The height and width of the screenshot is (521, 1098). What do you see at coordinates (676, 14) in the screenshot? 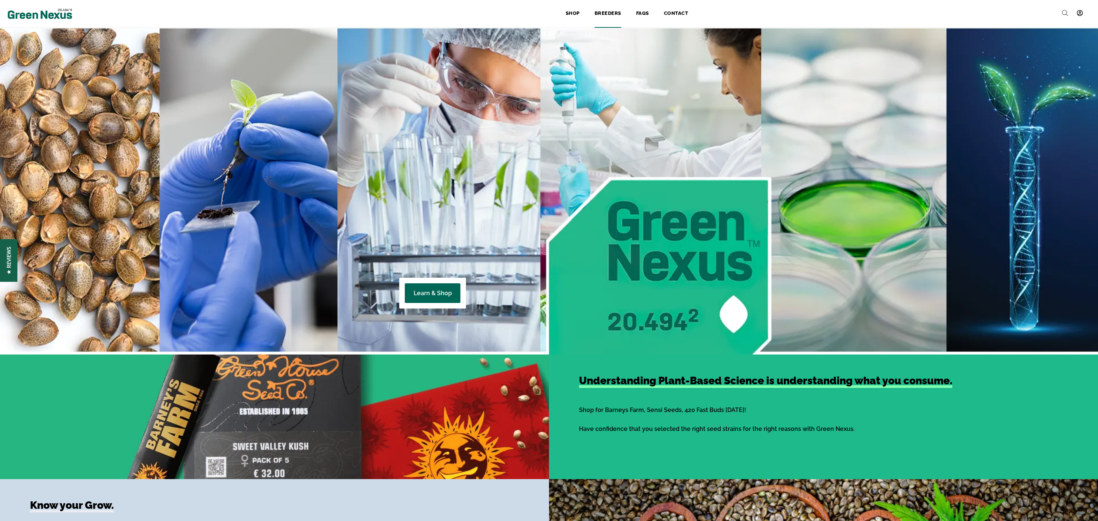
I see `a: Contact` at bounding box center [676, 14].